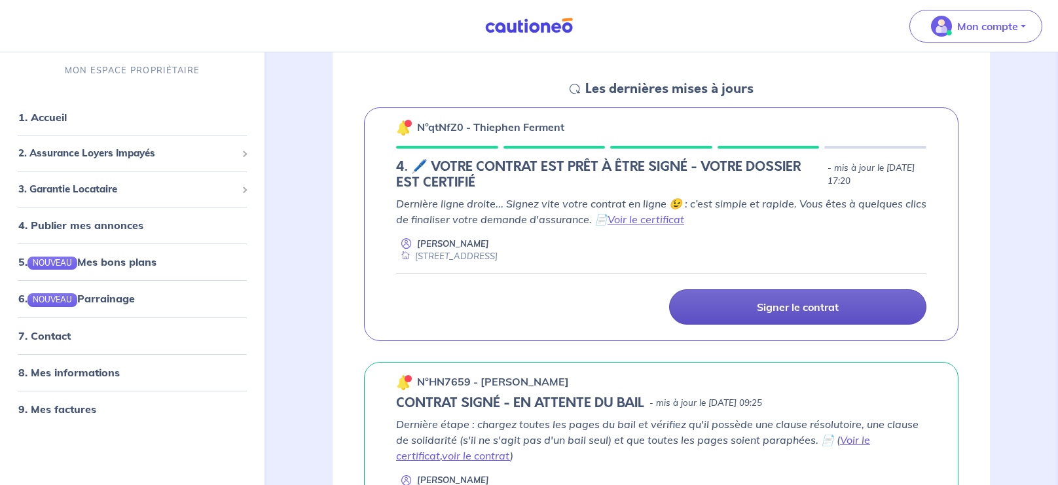 The image size is (1058, 485). What do you see at coordinates (661, 440) in the screenshot?
I see `p: Dernière étape : chargez toutes les pages du bail et vérifiez qu'il possède une clause résolutoir...` at bounding box center [661, 440].